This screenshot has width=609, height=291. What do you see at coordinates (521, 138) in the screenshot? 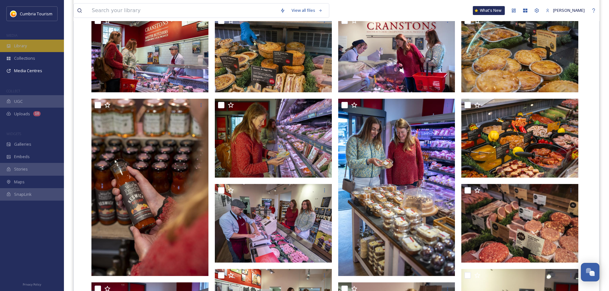
I see `img: CUMBRIATOURISM_240604_PaulMitchell_CranstonsFoodHallBrampton_ (21 of 52).jpg` at bounding box center [521, 138].